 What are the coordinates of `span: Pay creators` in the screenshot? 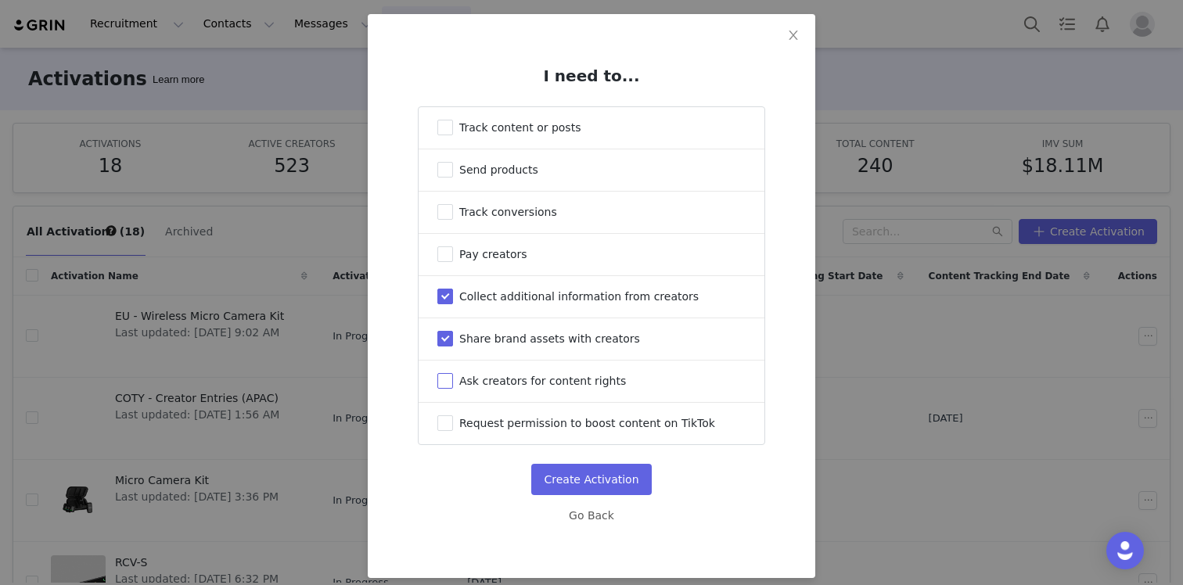 It's located at (493, 254).